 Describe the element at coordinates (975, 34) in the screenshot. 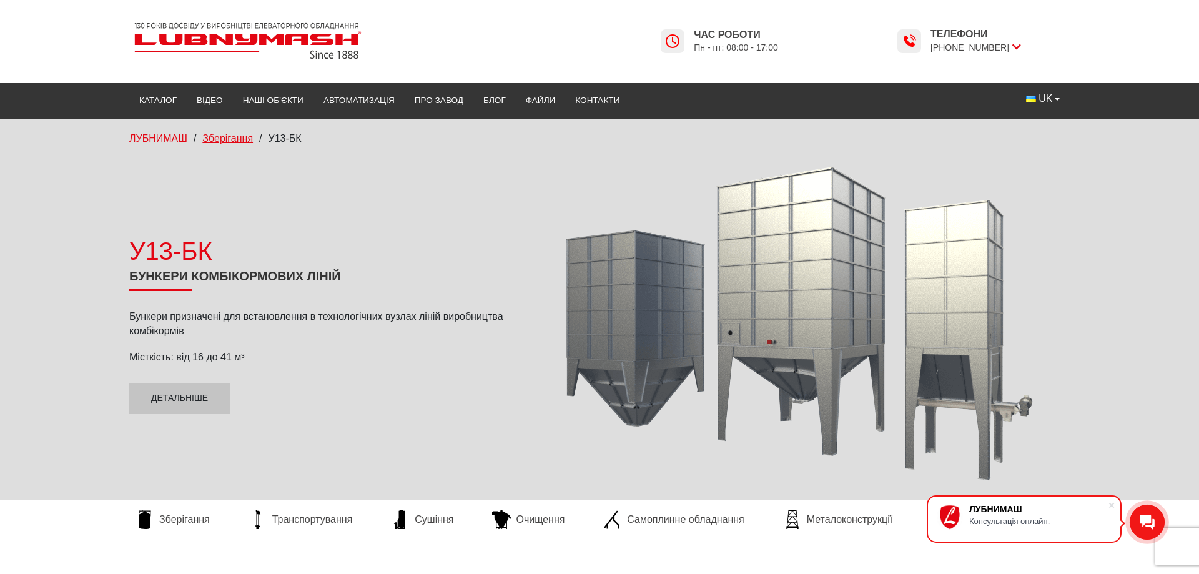

I see `span: Телефони` at that location.